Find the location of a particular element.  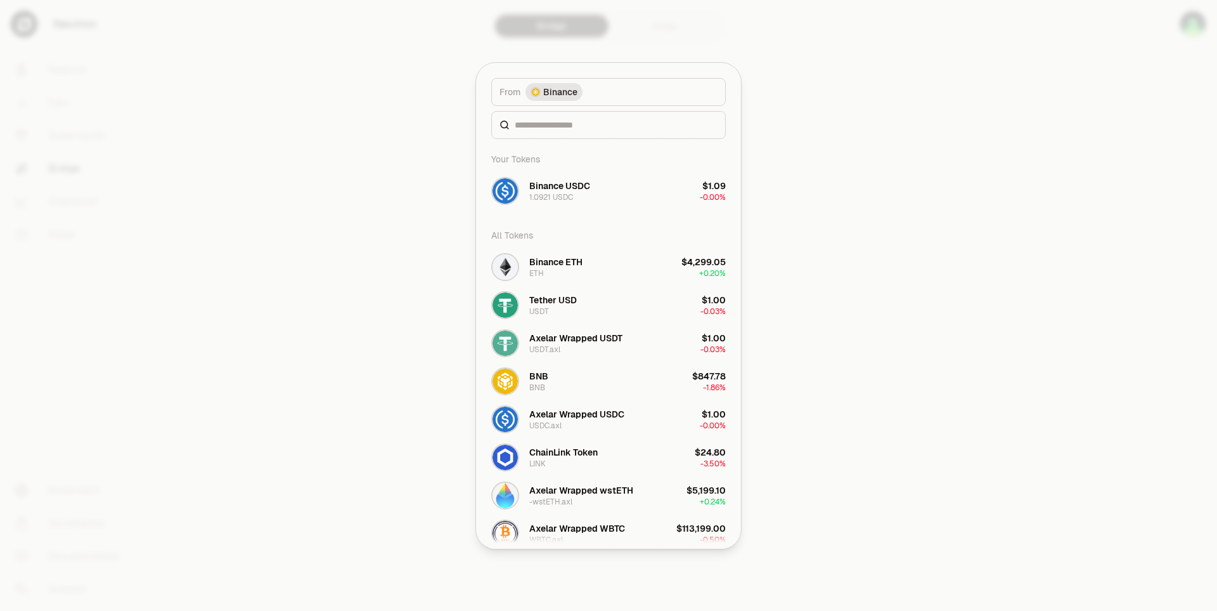

span: + 0.24% is located at coordinates (713, 502).